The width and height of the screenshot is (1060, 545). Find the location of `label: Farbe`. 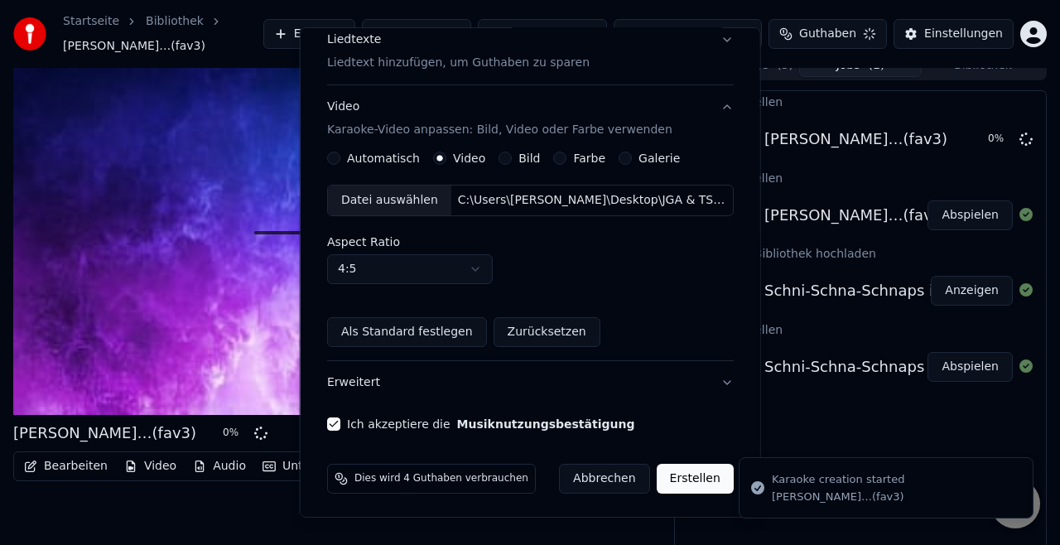

label: Farbe is located at coordinates (589, 158).